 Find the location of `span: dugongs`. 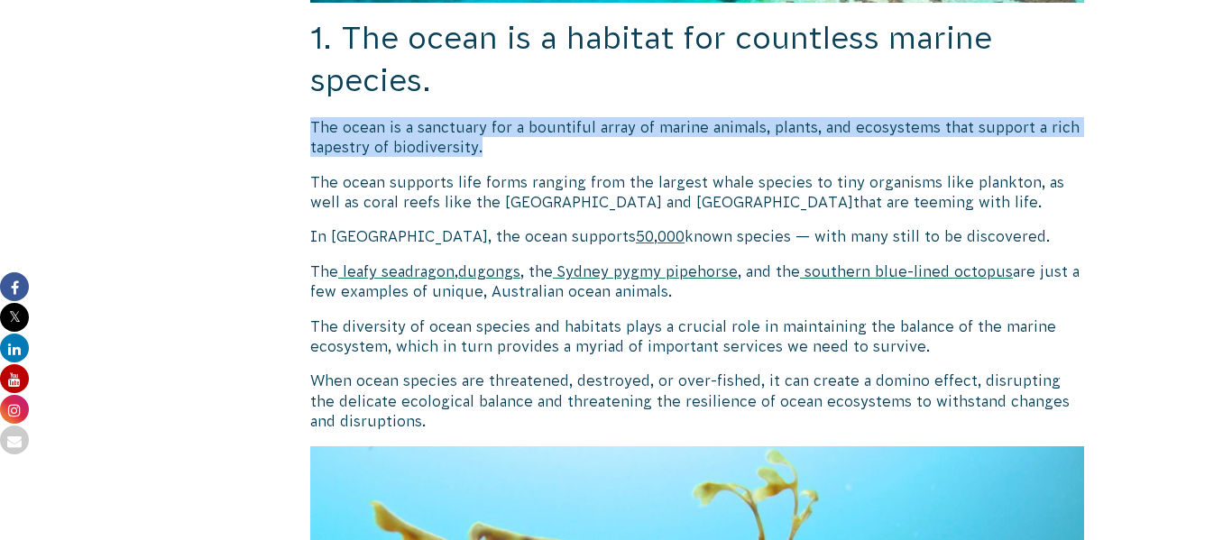

span: dugongs is located at coordinates (489, 272).